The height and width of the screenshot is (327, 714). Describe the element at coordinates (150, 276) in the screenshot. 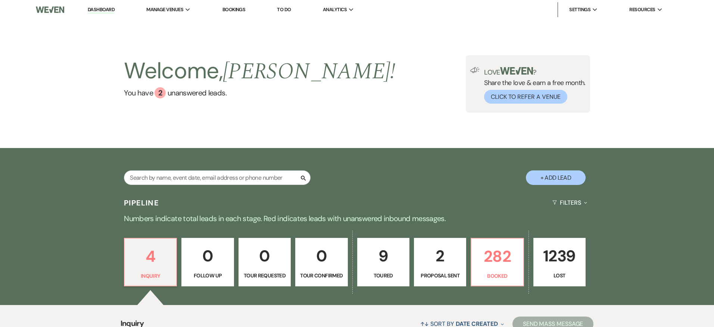

I see `p: Inquiry` at that location.